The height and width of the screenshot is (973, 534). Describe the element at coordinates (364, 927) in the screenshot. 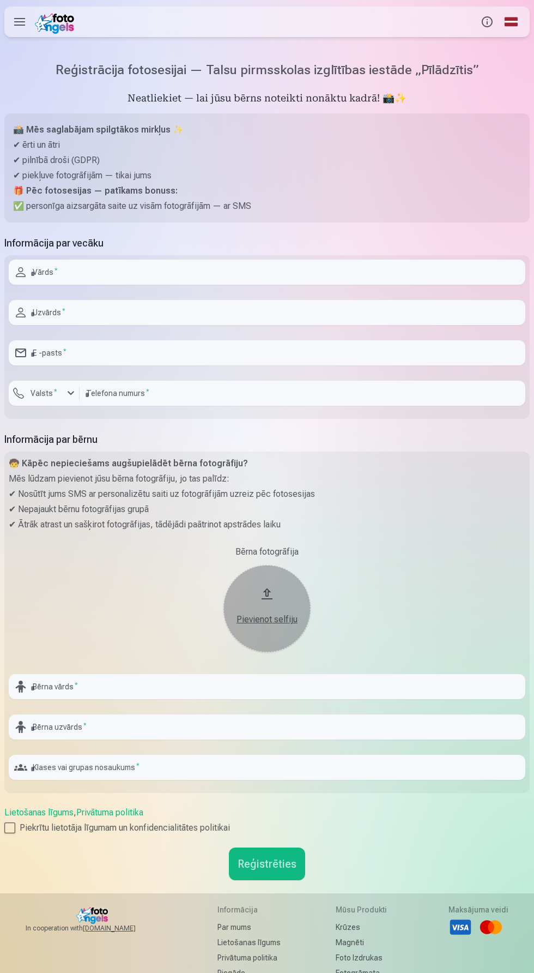

I see `a: Krūzes` at that location.